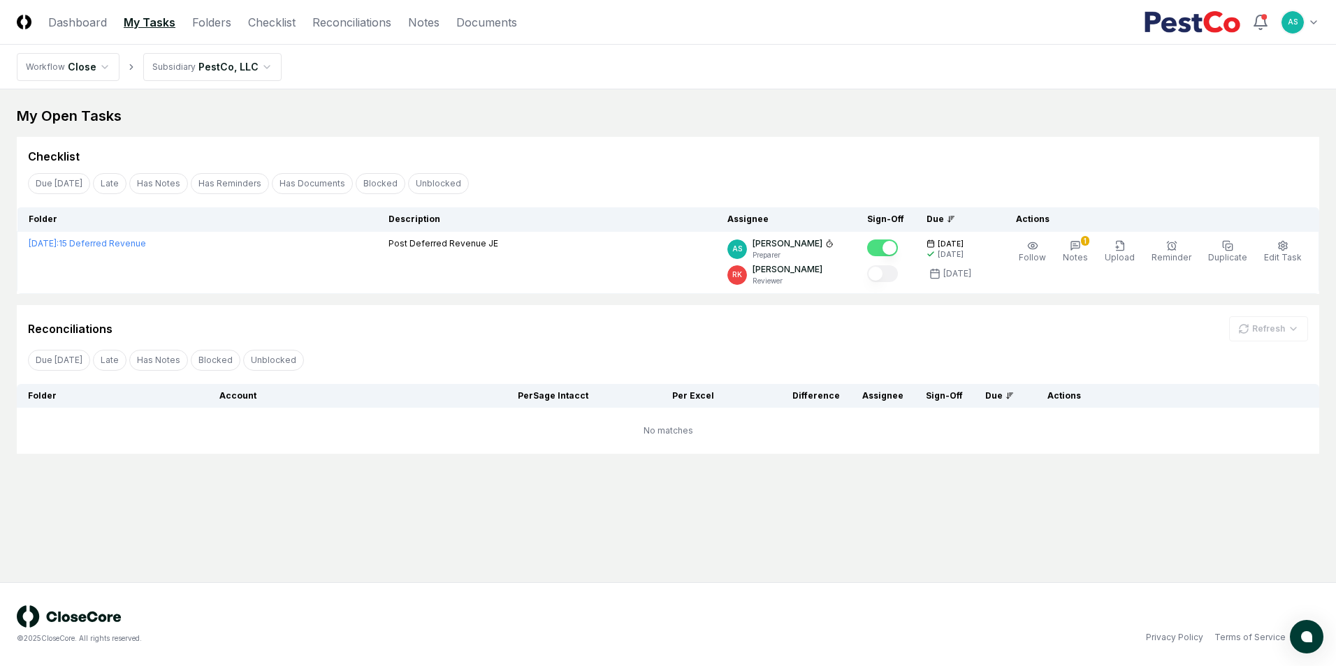 This screenshot has width=1336, height=666. Describe the element at coordinates (212, 22) in the screenshot. I see `a: Folders` at that location.